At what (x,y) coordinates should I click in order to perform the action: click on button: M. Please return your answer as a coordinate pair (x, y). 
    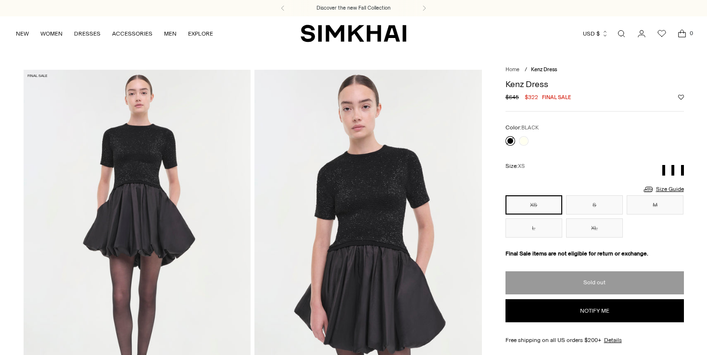
    Looking at the image, I should click on (655, 205).